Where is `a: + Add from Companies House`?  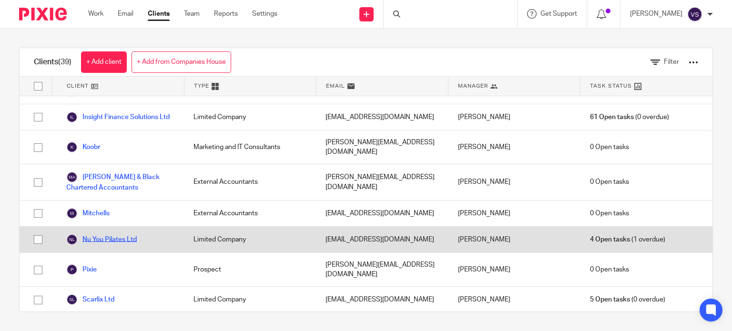 a: + Add from Companies House is located at coordinates (181, 62).